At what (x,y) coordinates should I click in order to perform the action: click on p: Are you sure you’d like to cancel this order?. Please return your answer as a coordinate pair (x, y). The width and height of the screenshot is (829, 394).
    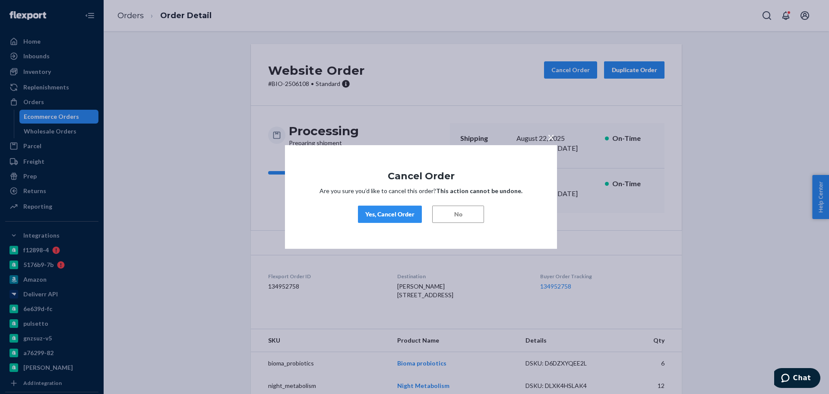
    Looking at the image, I should click on (421, 191).